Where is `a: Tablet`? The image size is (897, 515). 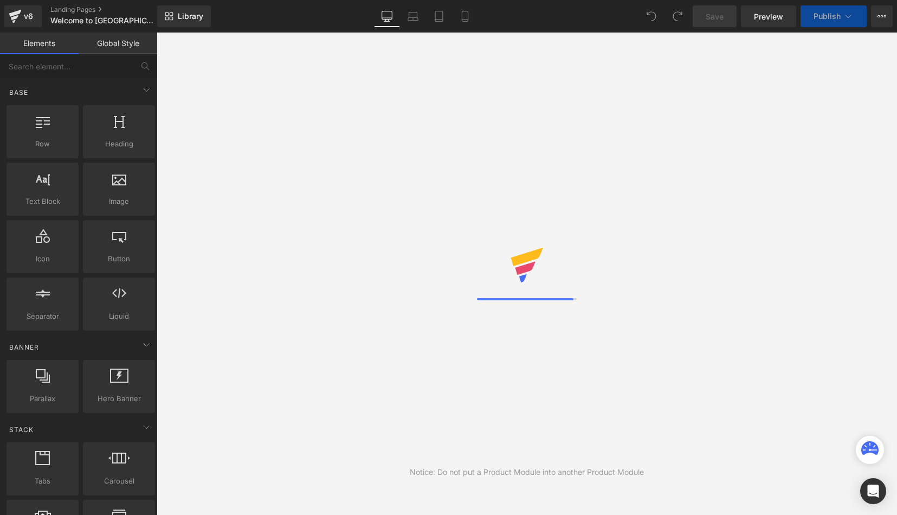
a: Tablet is located at coordinates (439, 16).